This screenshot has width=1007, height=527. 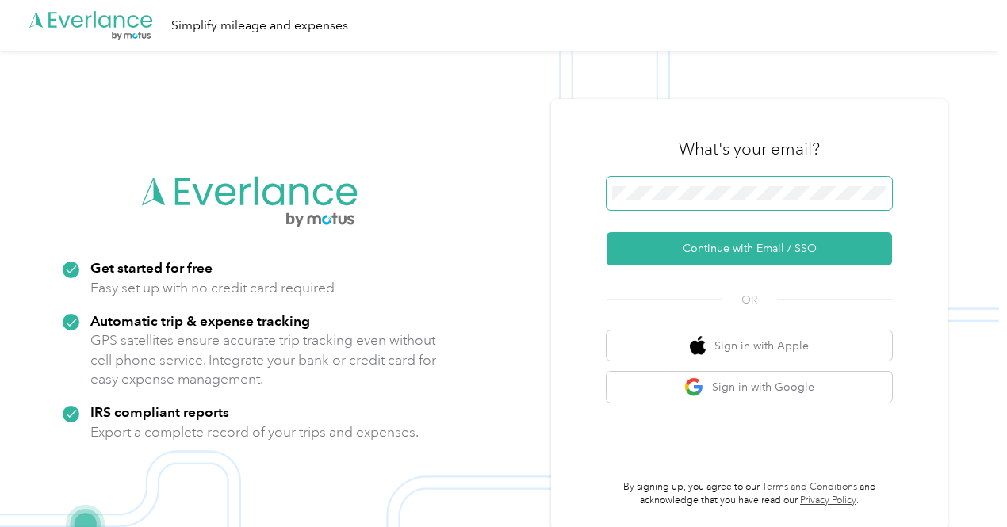 What do you see at coordinates (749, 387) in the screenshot?
I see `button: google logoSign in with Google` at bounding box center [749, 387].